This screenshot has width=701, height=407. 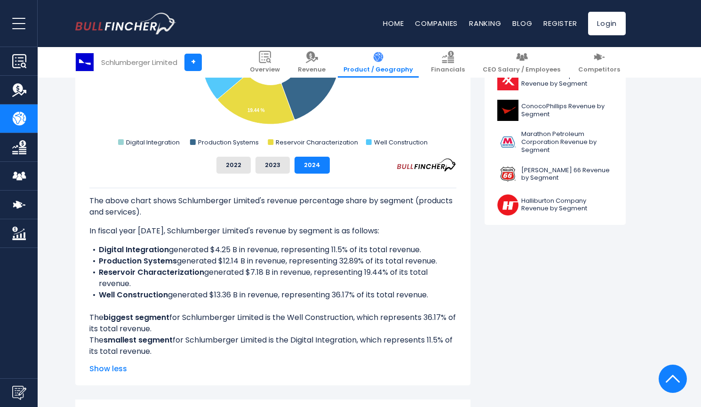 What do you see at coordinates (126, 24) in the screenshot?
I see `a: Go to homepage` at bounding box center [126, 24].